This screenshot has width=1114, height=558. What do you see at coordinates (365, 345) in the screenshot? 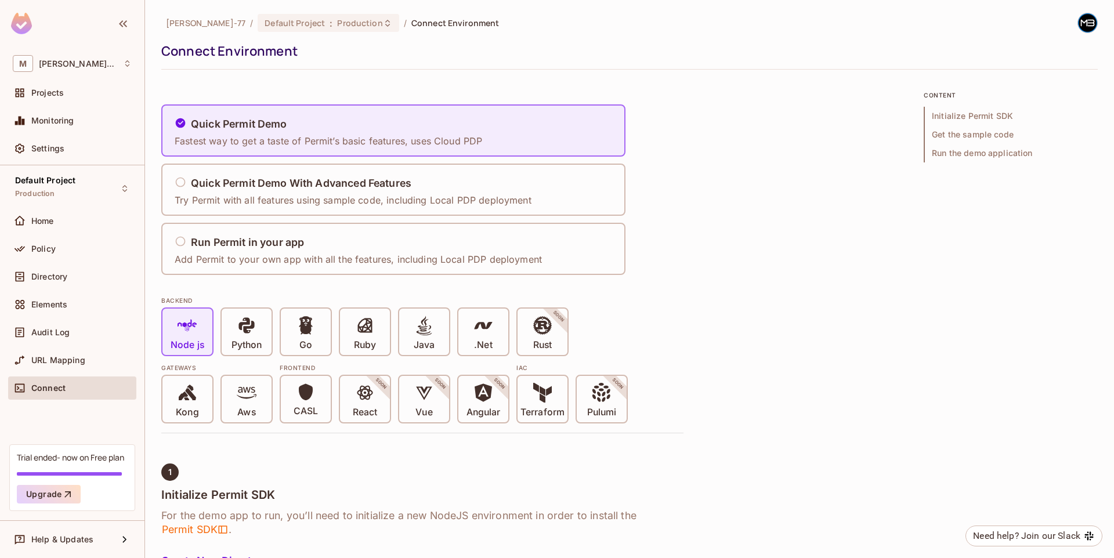
I see `p: Ruby` at bounding box center [365, 345].